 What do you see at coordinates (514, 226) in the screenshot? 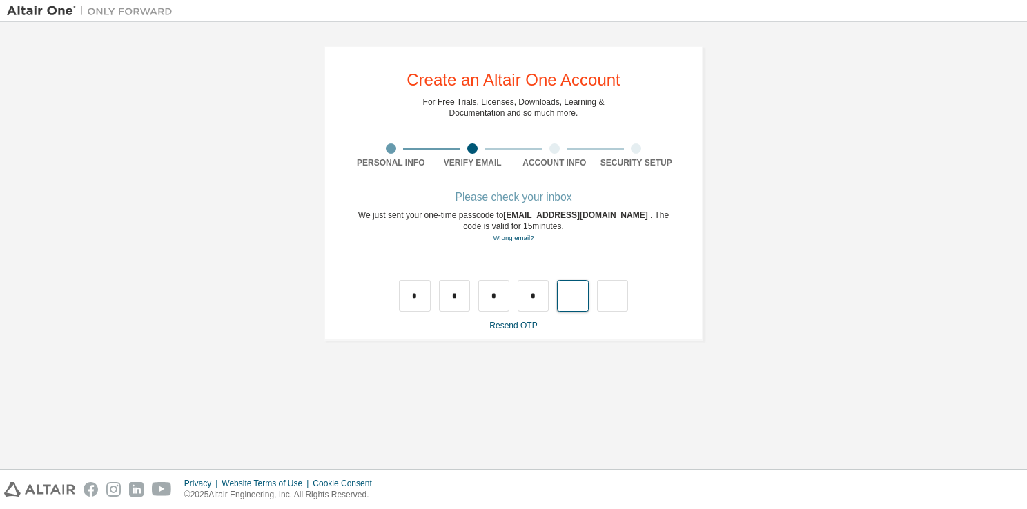
I see `div: We just sent your one-time passcode to . The code is valid for 15 minutes.` at bounding box center [514, 226].